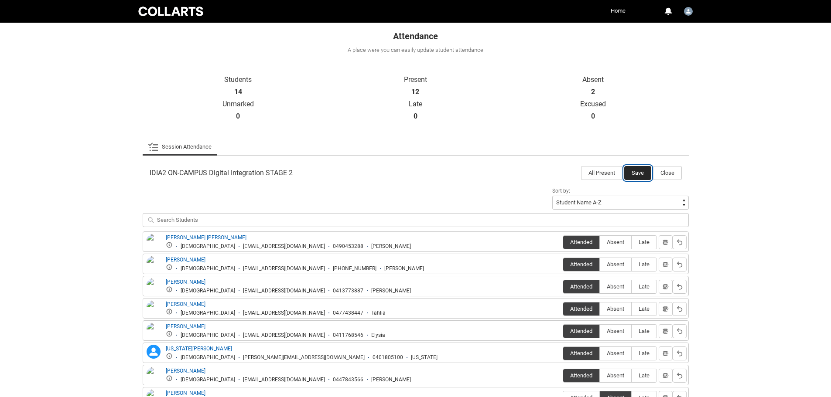  What do you see at coordinates (348, 246) in the screenshot?
I see `div: 0490453288` at bounding box center [348, 246].